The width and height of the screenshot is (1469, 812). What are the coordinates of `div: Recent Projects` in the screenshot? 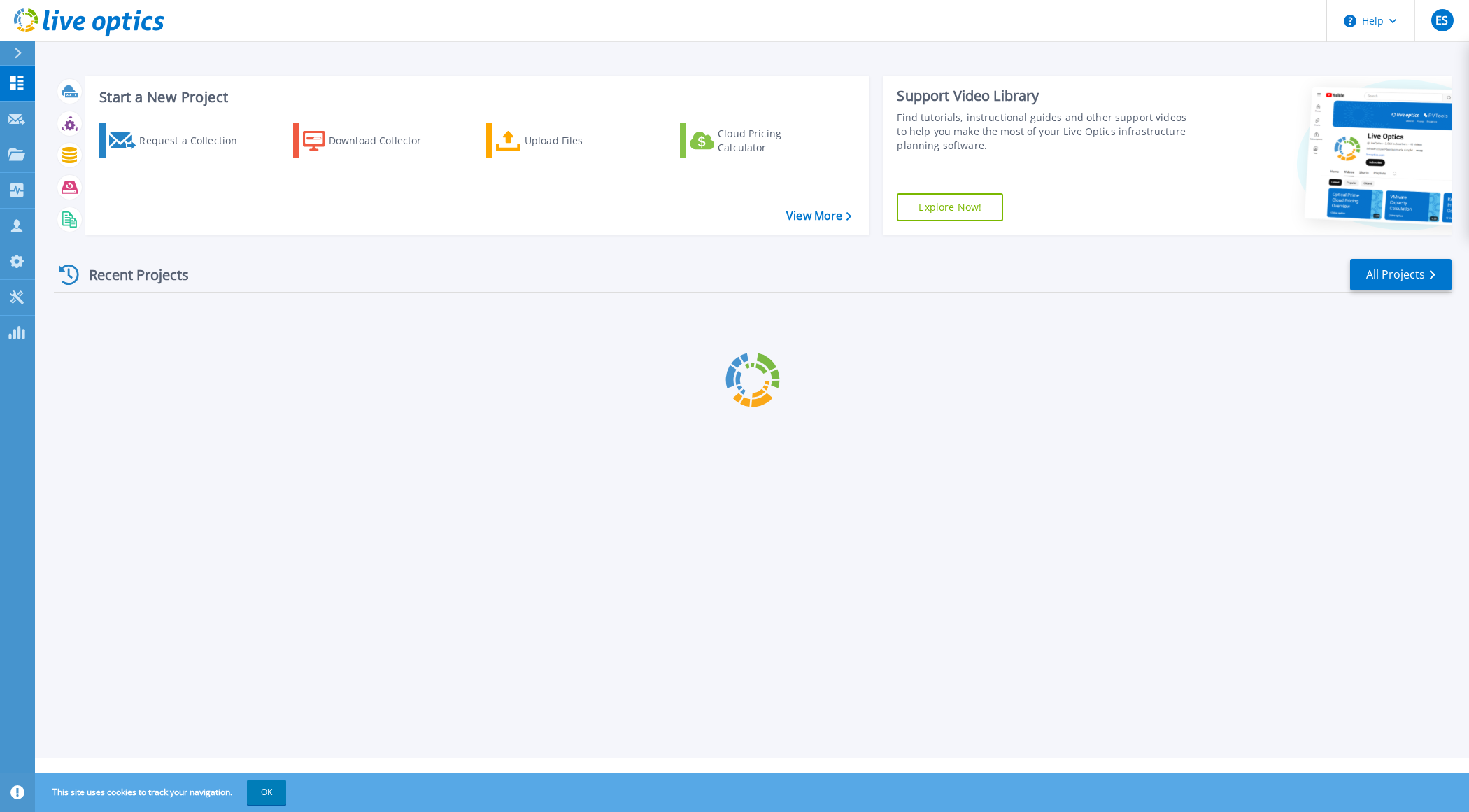 It's located at (131, 274).